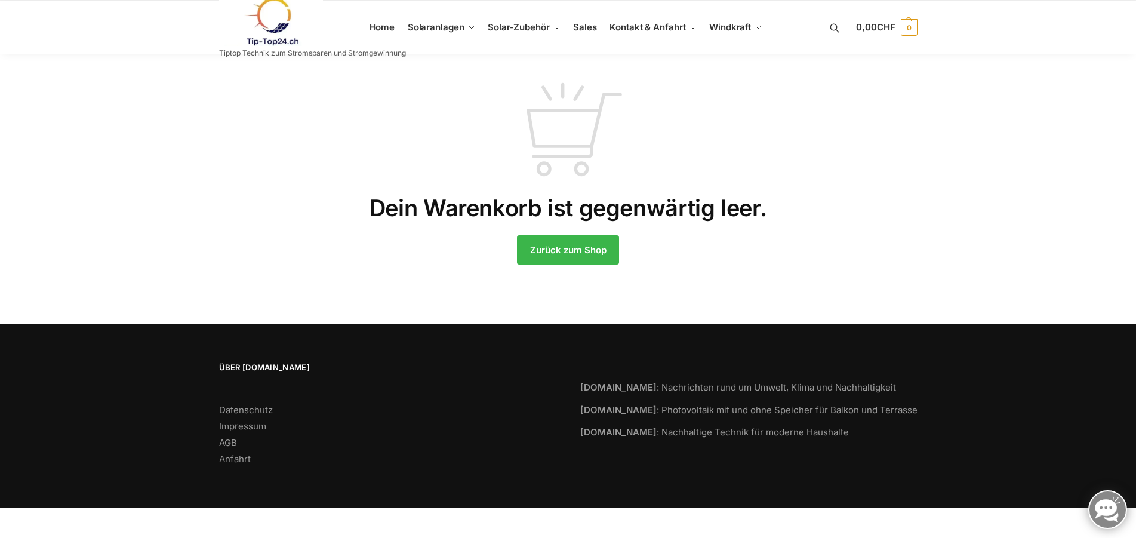  What do you see at coordinates (875, 27) in the screenshot?
I see `span: 0,00` at bounding box center [875, 27].